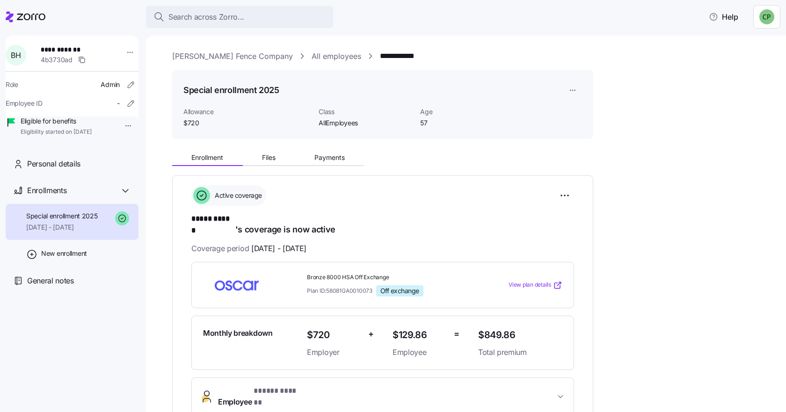 The height and width of the screenshot is (412, 786). I want to click on span: Plan ID: 58081GA0010073, so click(340, 291).